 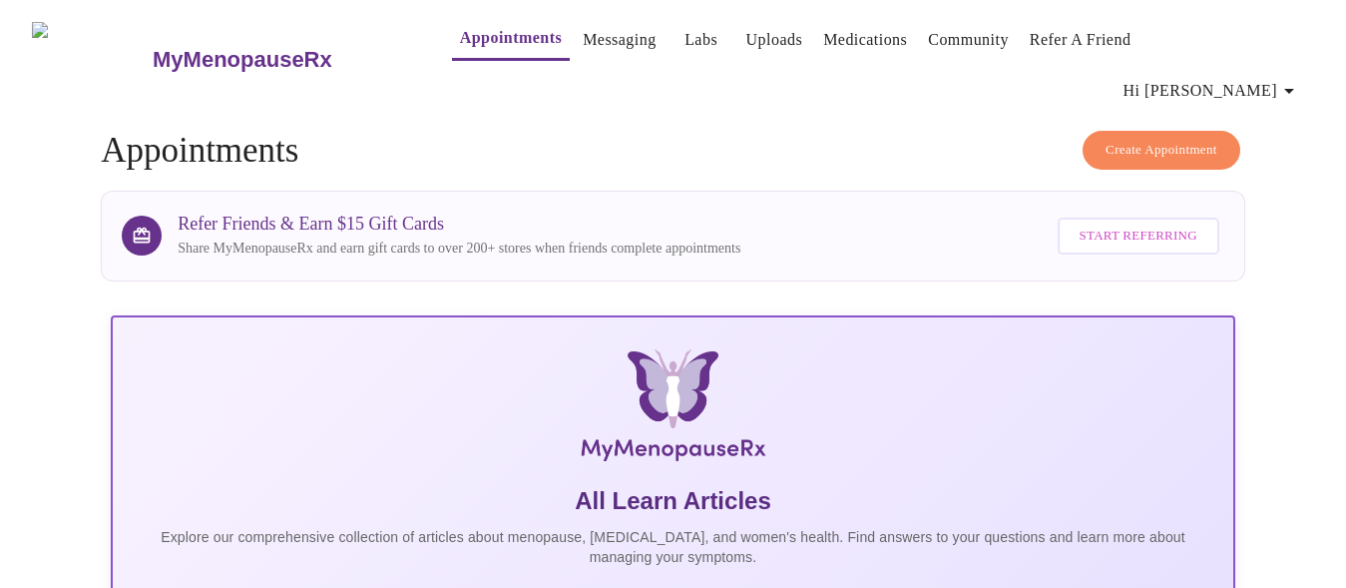 What do you see at coordinates (1138, 235) in the screenshot?
I see `span: Start Referring` at bounding box center [1138, 235].